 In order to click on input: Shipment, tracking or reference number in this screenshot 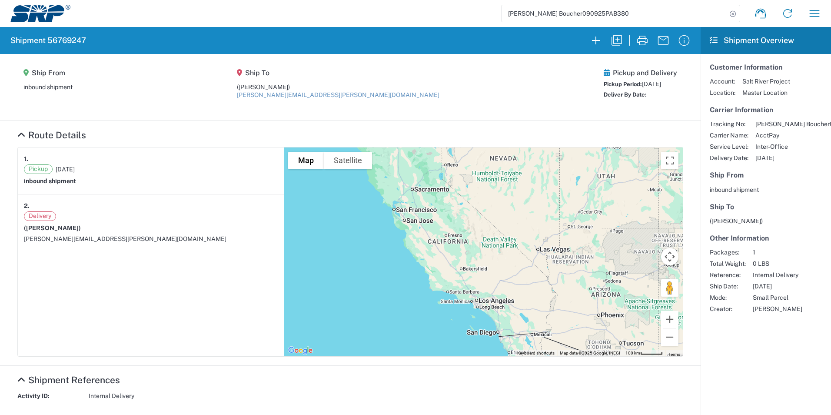, I will do `click(614, 13)`.